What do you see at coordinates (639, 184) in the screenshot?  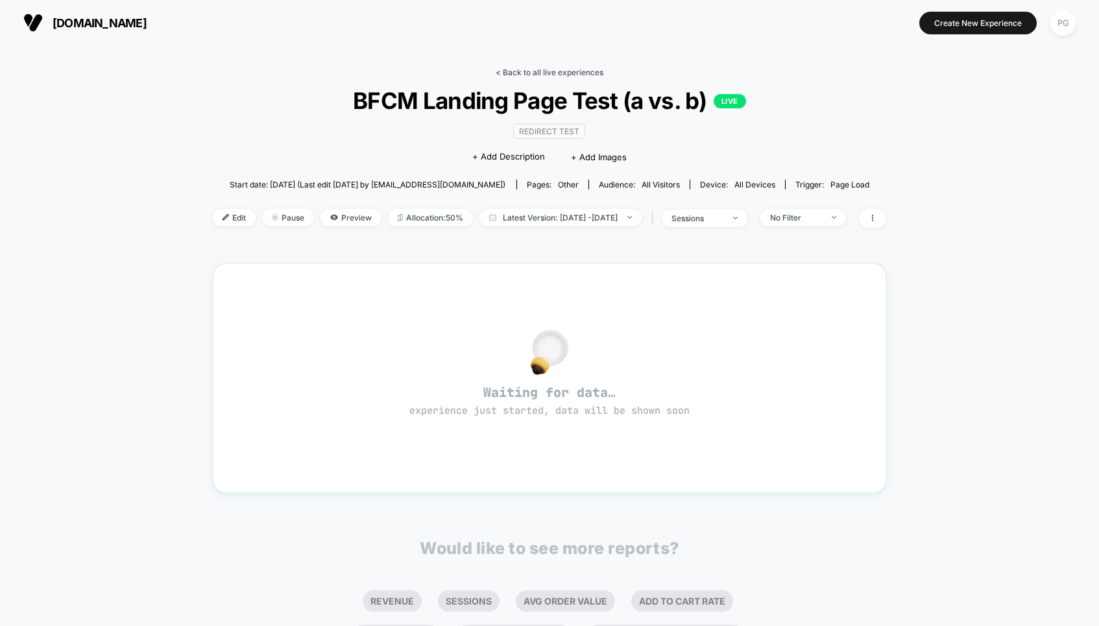 I see `div: Audience:` at bounding box center [639, 184].